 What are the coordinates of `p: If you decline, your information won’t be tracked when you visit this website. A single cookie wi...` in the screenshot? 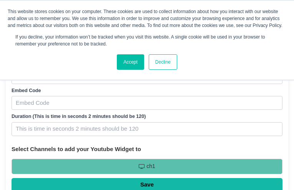 It's located at (147, 40).